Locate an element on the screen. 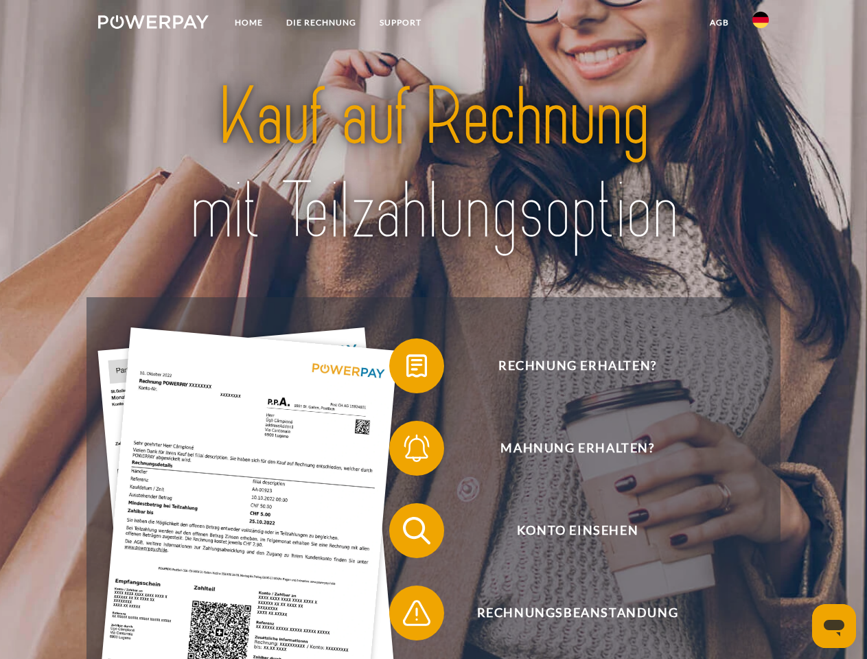  img: qb_search.svg is located at coordinates (417, 531).